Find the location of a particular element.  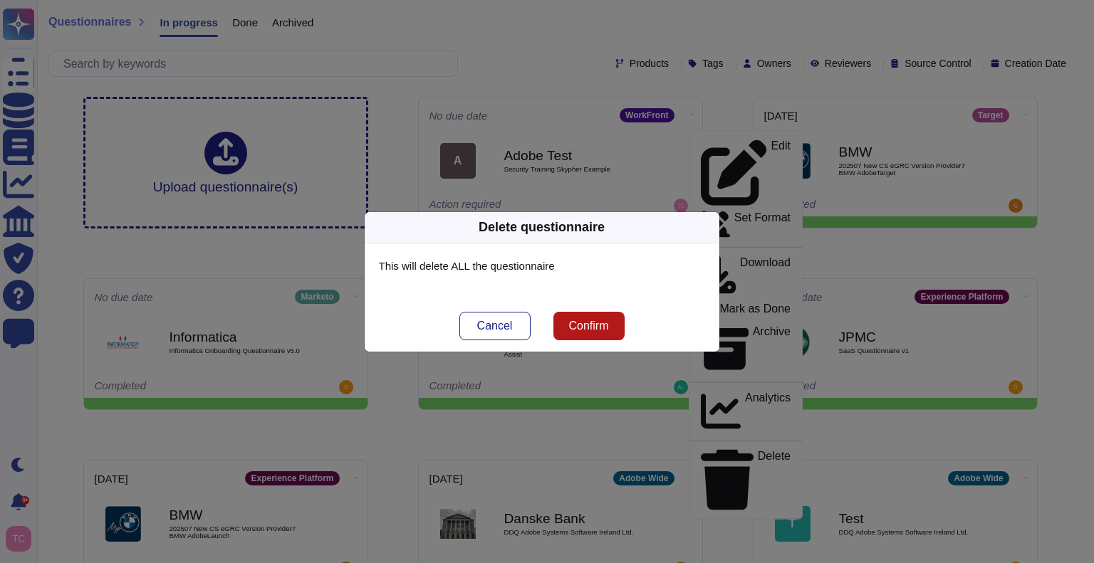

span: Cancel is located at coordinates (495, 326).